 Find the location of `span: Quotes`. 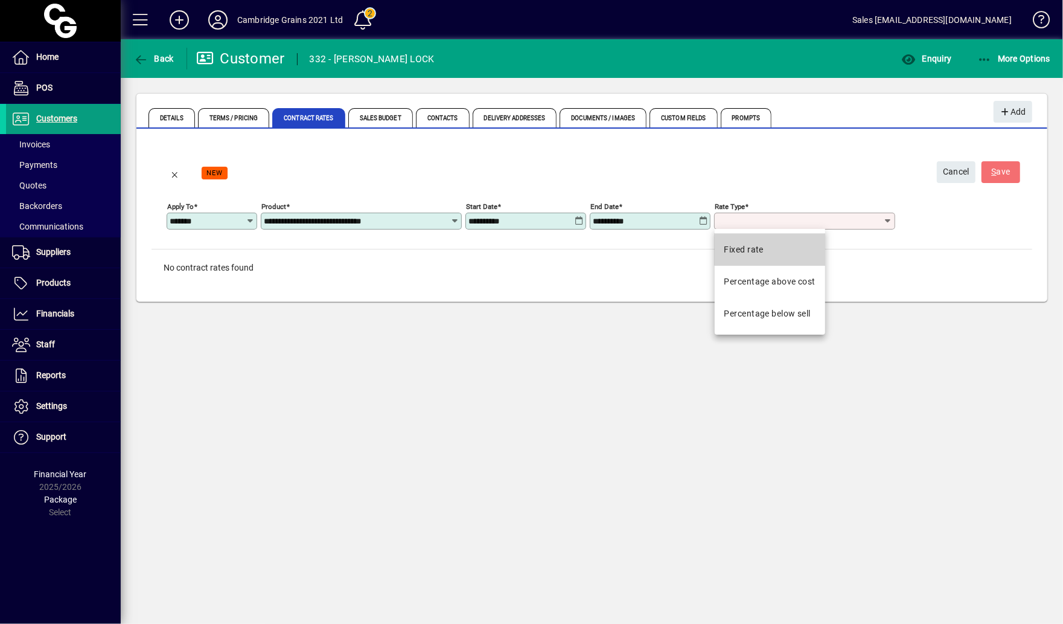

span: Quotes is located at coordinates (29, 185).